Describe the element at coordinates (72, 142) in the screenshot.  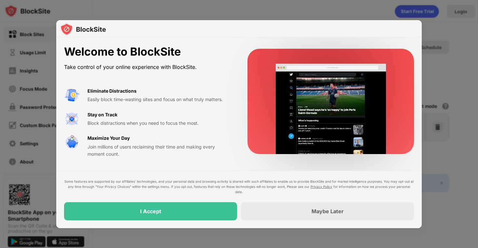
I see `img: value-safe-time.svg` at that location.